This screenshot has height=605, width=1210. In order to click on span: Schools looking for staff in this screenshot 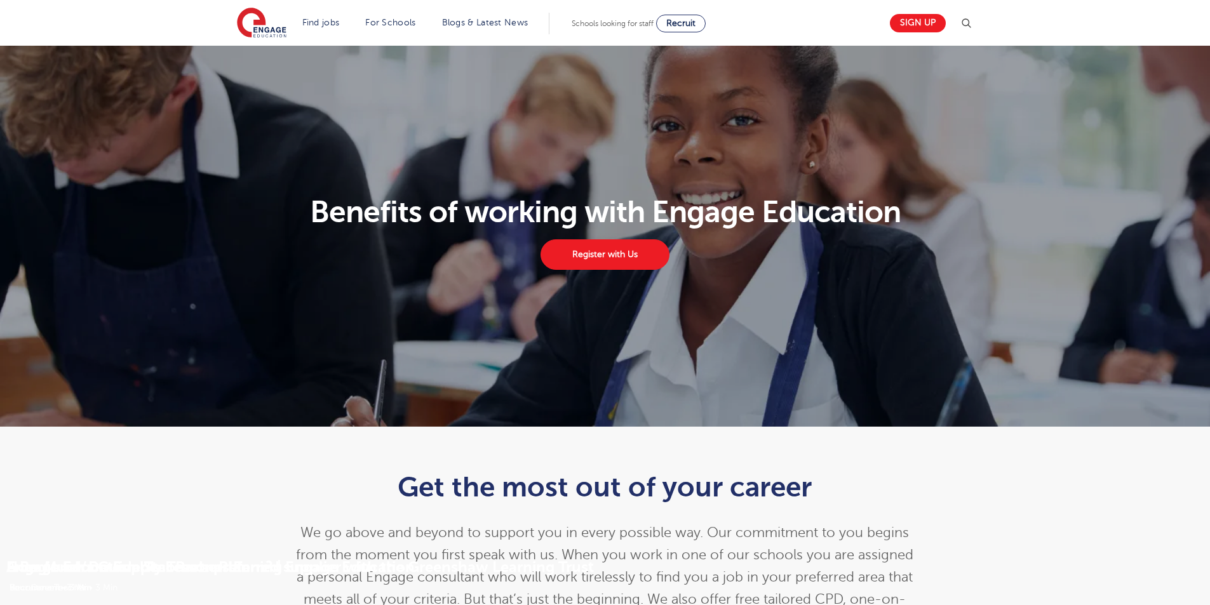, I will do `click(612, 24)`.